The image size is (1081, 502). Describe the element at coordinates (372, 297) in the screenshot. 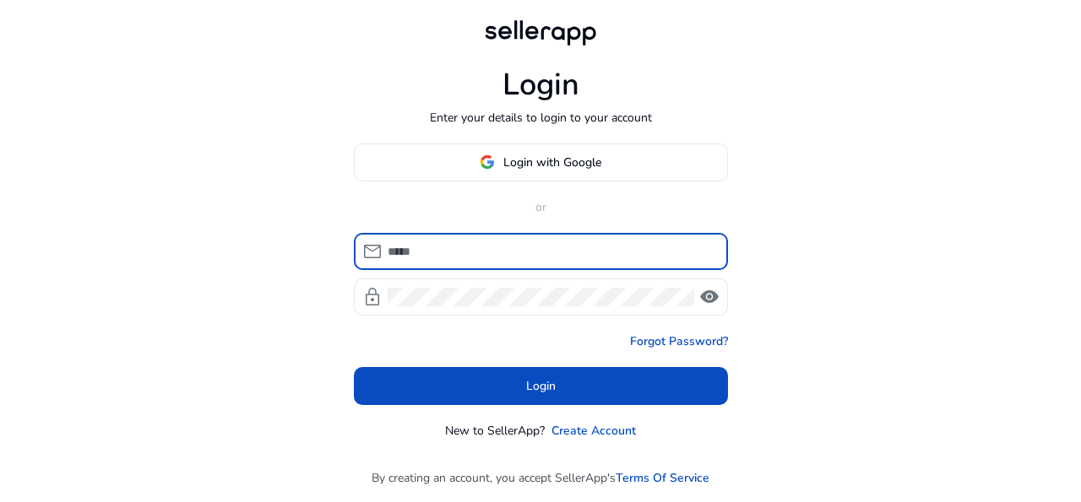

I see `span: lock` at that location.